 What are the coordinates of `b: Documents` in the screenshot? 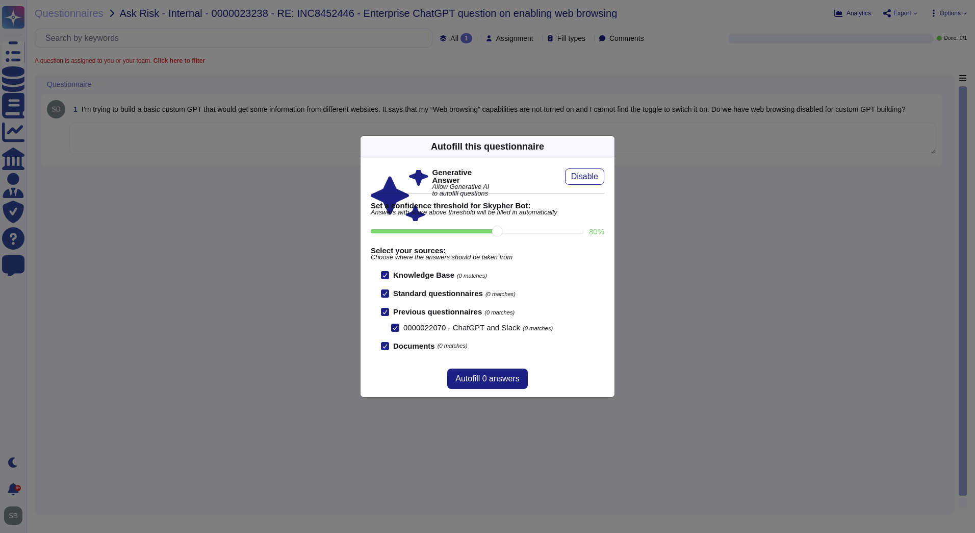 It's located at (414, 345).